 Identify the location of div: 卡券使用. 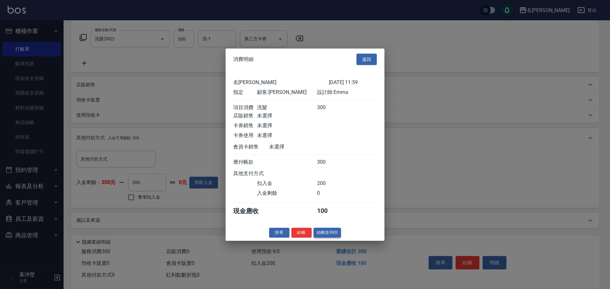
(245, 136).